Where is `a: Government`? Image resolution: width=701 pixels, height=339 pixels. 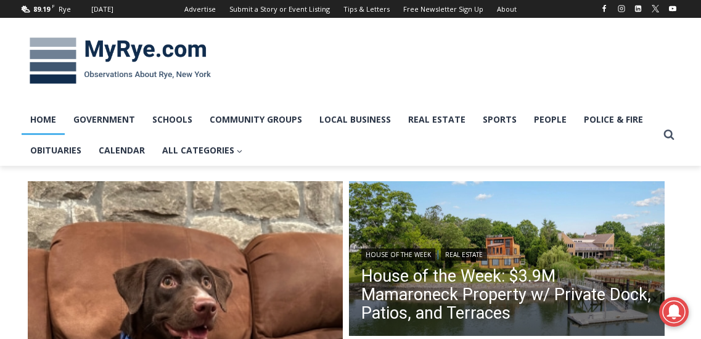 a: Government is located at coordinates (104, 120).